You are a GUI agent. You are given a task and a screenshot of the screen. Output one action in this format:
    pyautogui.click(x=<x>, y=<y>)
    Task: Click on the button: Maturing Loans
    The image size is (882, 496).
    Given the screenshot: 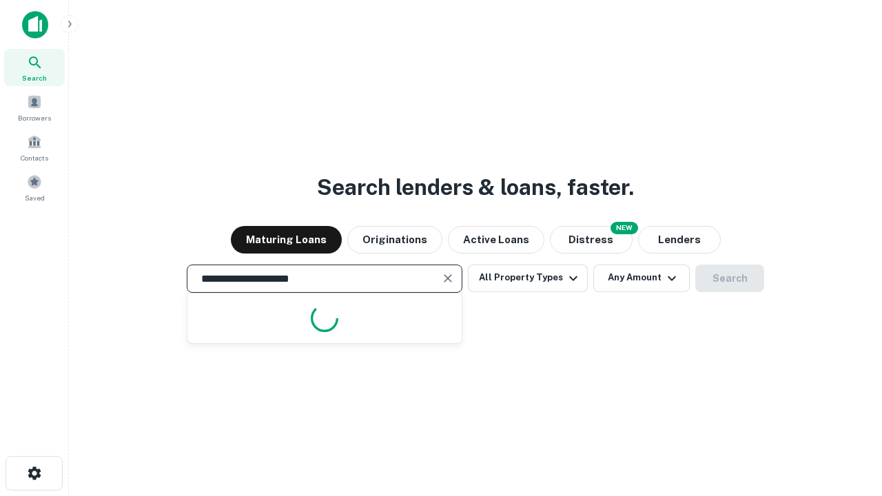 What is the action you would take?
    pyautogui.click(x=286, y=240)
    